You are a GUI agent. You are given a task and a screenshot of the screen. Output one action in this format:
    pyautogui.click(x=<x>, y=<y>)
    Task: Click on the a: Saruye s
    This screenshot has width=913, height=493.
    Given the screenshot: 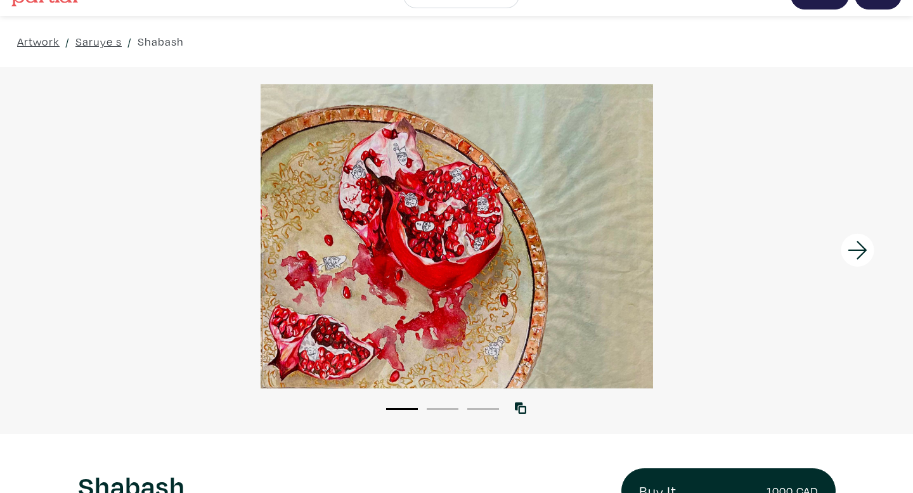 What is the action you would take?
    pyautogui.click(x=98, y=41)
    